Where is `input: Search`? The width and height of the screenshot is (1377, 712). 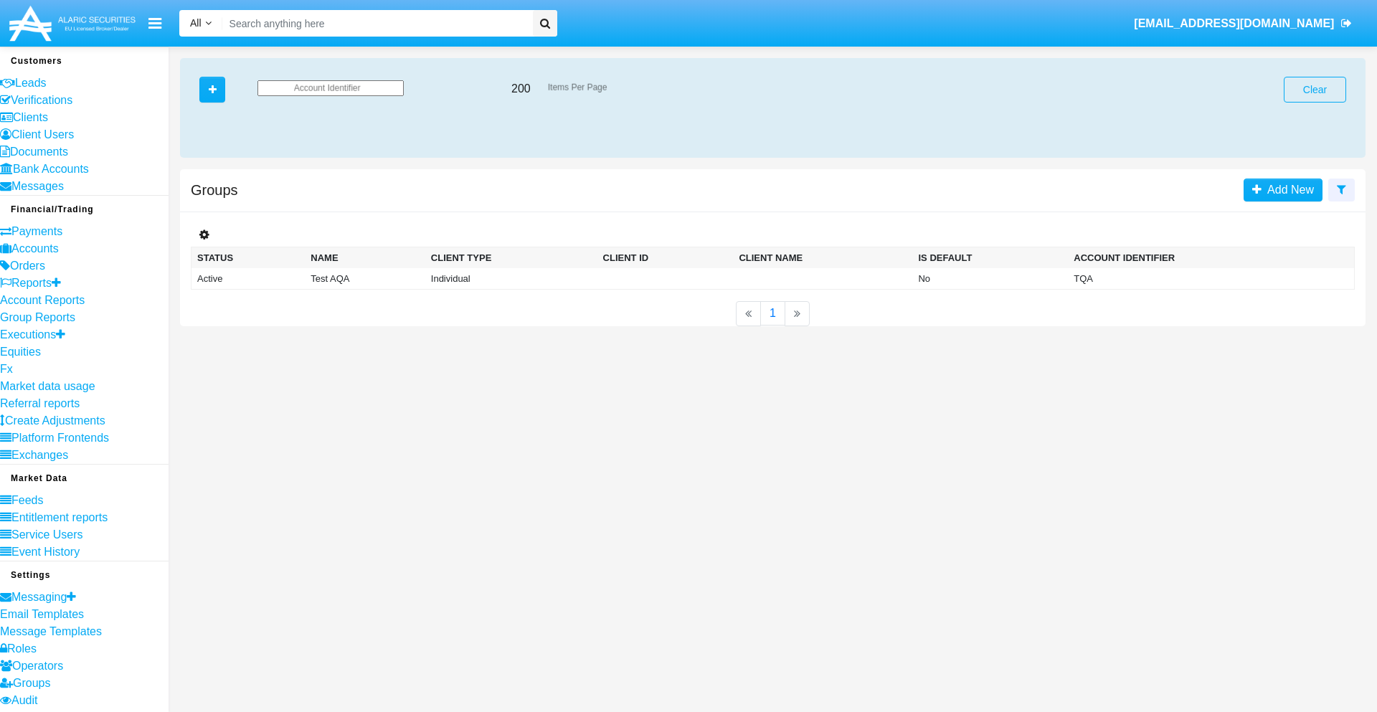
input: Search is located at coordinates (375, 23).